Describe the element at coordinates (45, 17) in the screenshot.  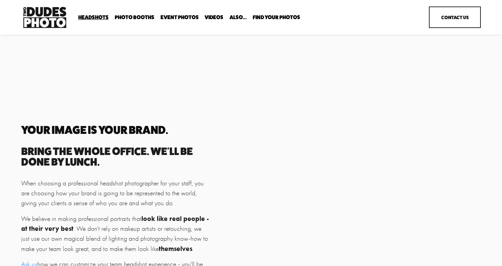
I see `img: Two Dudes Photo | Headshots, Portraits &amp; Photo Booths` at that location.